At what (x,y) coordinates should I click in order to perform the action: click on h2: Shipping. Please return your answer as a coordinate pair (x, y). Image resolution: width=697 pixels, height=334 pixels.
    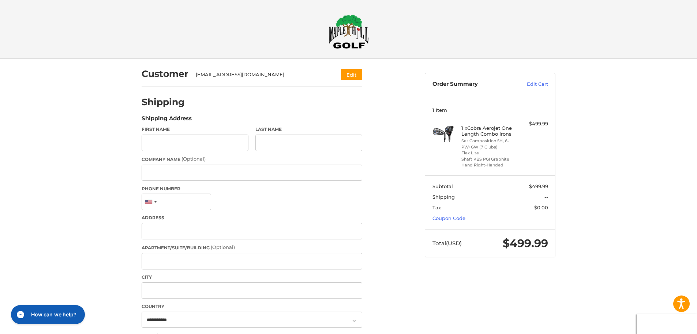
    Looking at the image, I should click on (163, 102).